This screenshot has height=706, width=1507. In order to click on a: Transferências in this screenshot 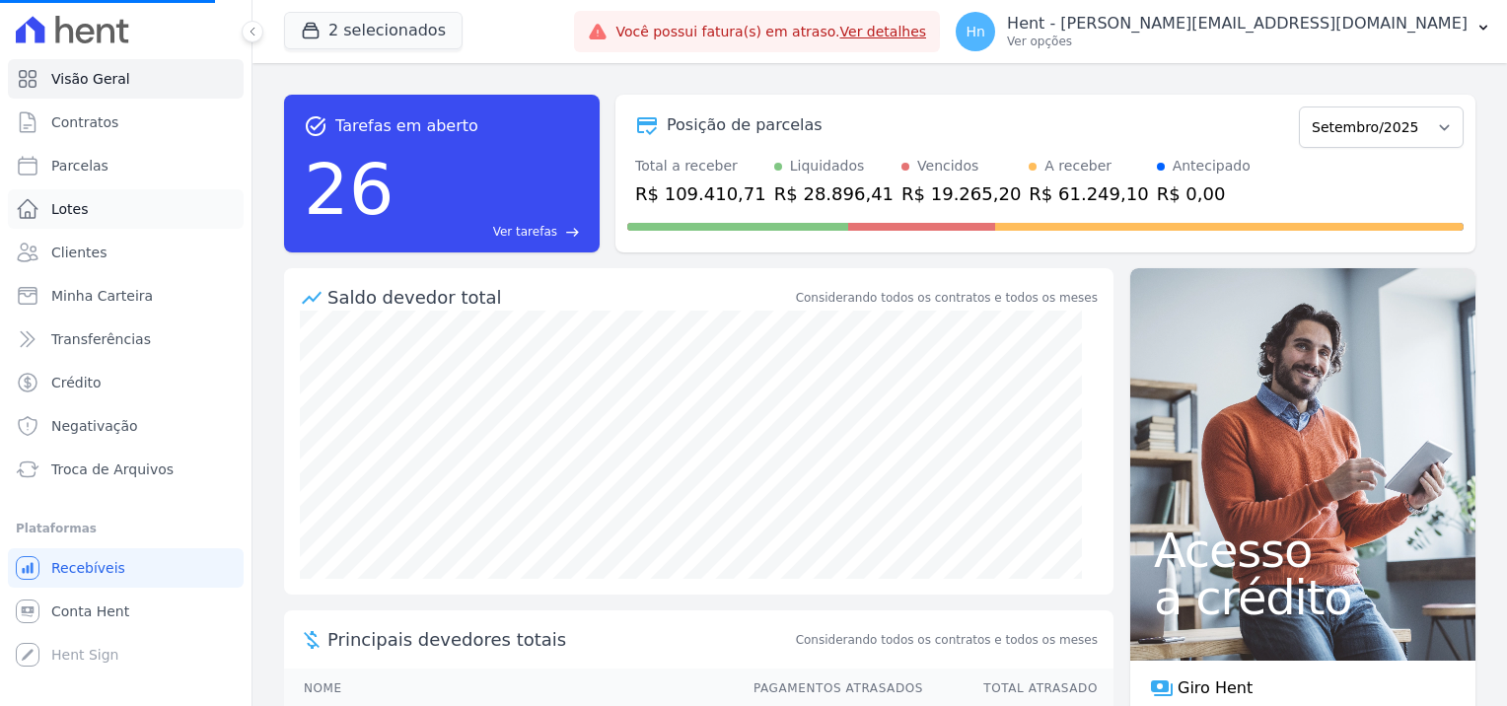, I will do `click(125, 339)`.